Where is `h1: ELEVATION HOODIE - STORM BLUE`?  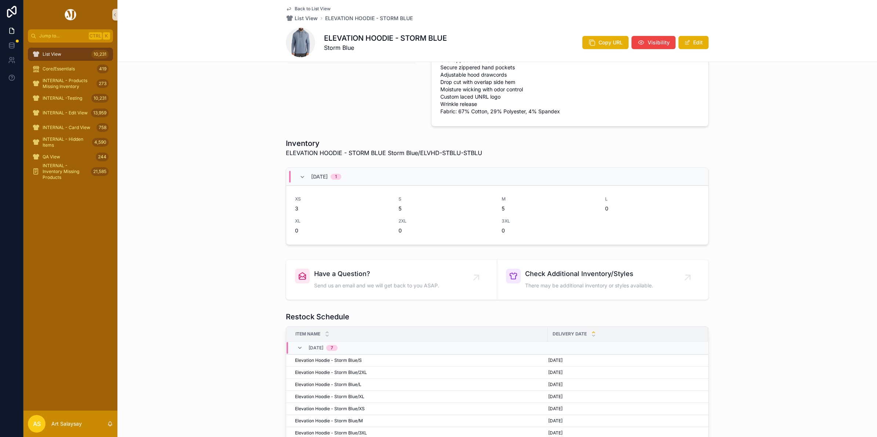 h1: ELEVATION HOODIE - STORM BLUE is located at coordinates (385, 38).